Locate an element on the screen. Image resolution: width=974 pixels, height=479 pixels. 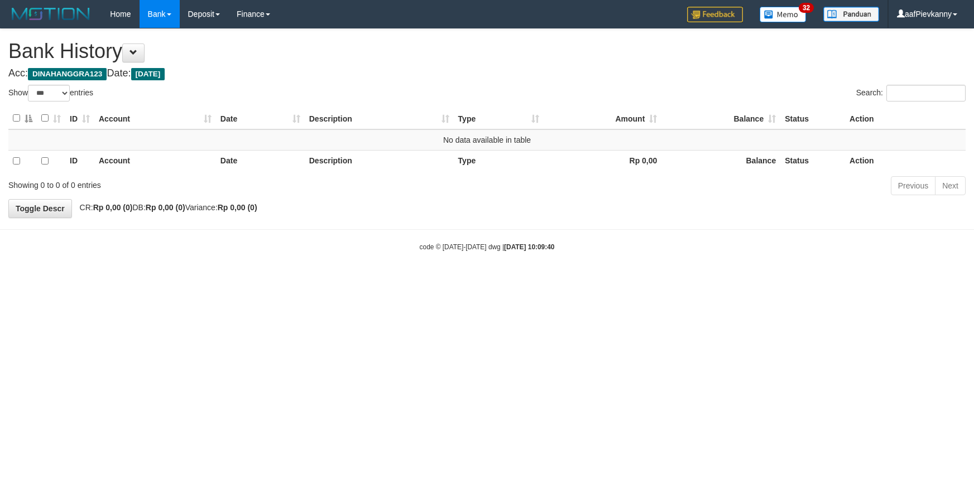
th: ID is located at coordinates (80, 161).